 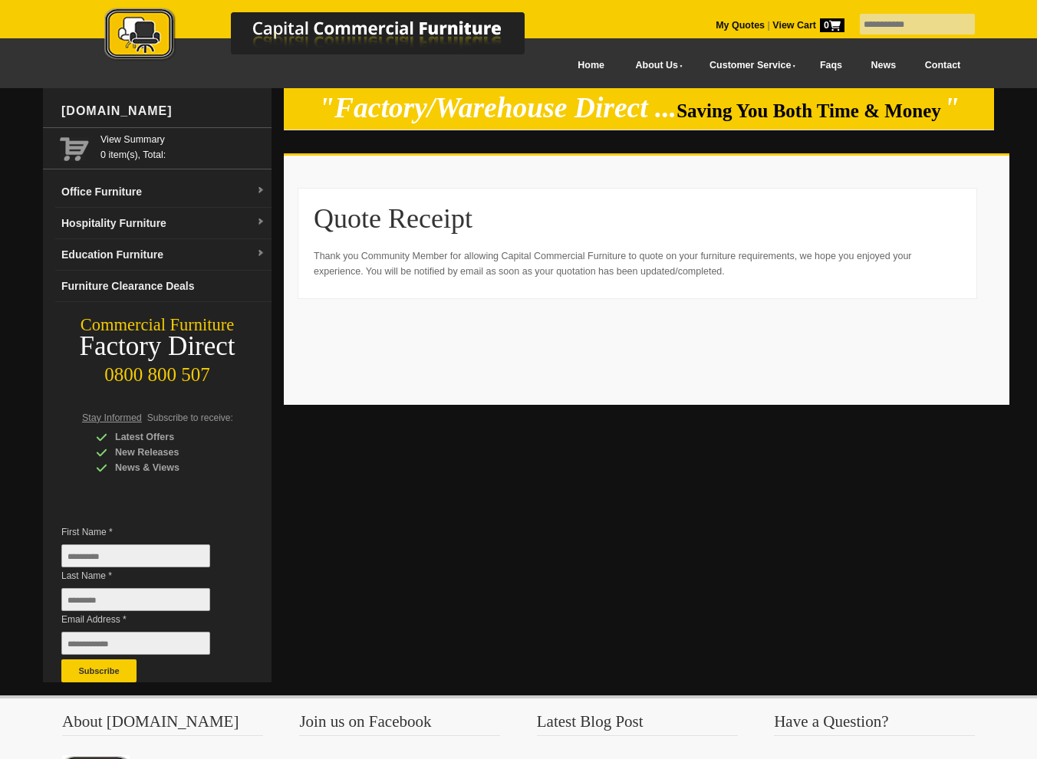 I want to click on input: Last Name *, so click(x=136, y=600).